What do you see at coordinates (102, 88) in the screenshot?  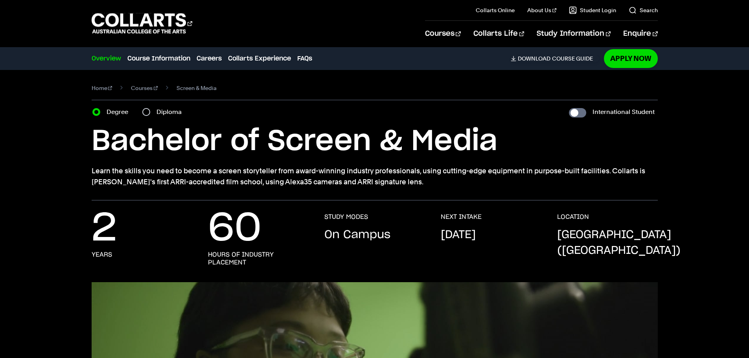 I see `a: Home` at bounding box center [102, 88].